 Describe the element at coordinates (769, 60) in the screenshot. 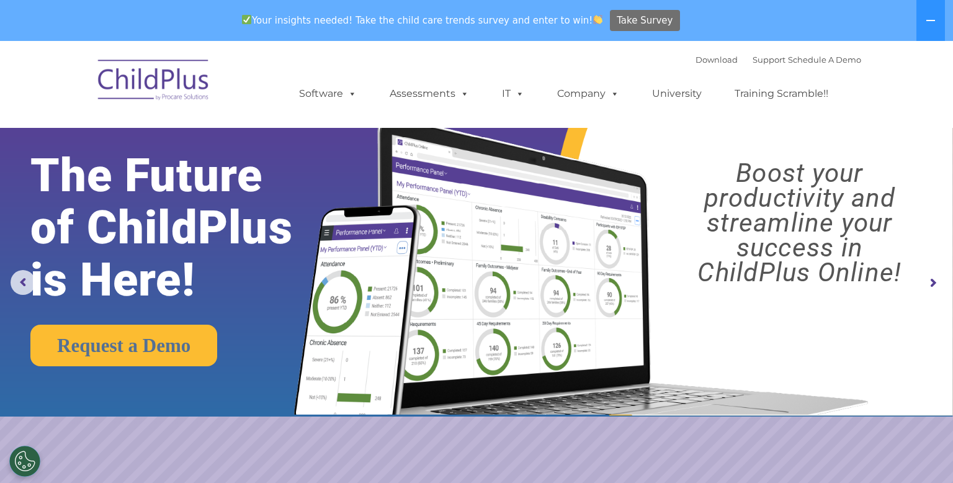

I see `a: Support` at that location.